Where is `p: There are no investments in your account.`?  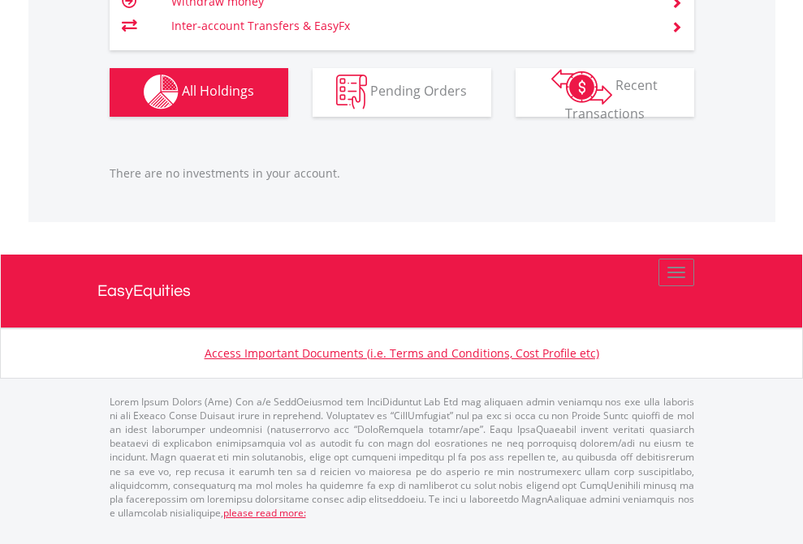
p: There are no investments in your account. is located at coordinates (402, 174).